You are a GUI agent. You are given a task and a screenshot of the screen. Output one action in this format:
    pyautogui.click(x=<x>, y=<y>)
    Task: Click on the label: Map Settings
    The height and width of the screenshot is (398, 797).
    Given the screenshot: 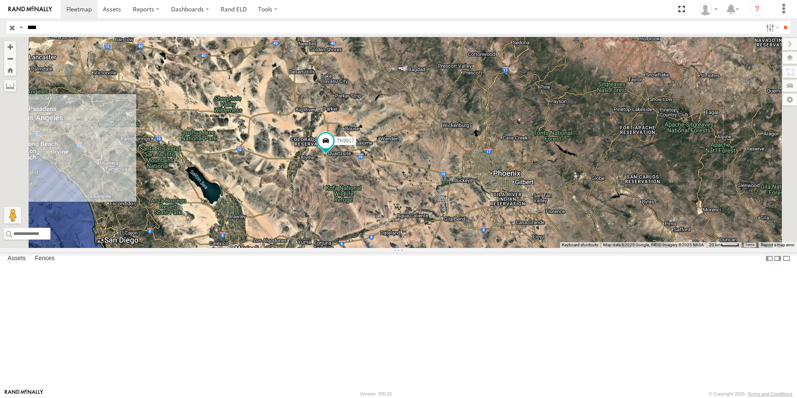 What is the action you would take?
    pyautogui.click(x=790, y=100)
    